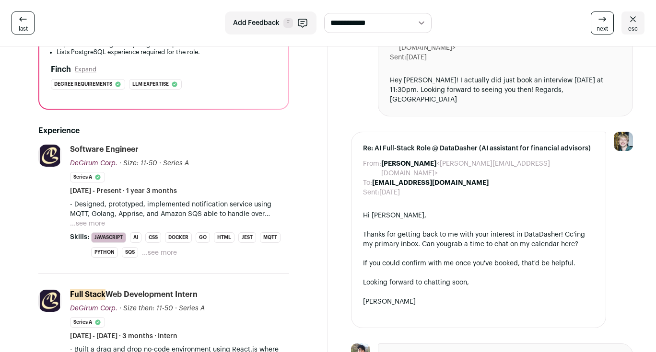  What do you see at coordinates (130, 253) in the screenshot?
I see `li: SQS` at bounding box center [130, 253].